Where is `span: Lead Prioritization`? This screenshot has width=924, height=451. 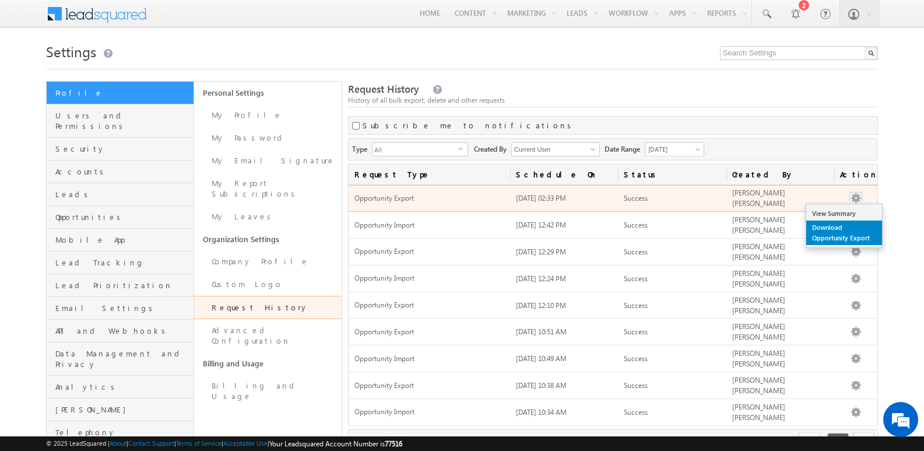 span: Lead Prioritization is located at coordinates (123, 285).